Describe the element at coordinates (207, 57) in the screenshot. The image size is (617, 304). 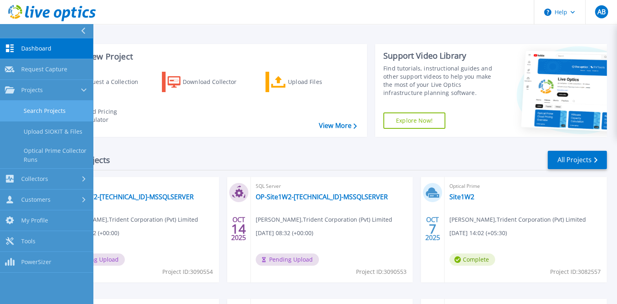
I see `h3: Start a New Project` at that location.